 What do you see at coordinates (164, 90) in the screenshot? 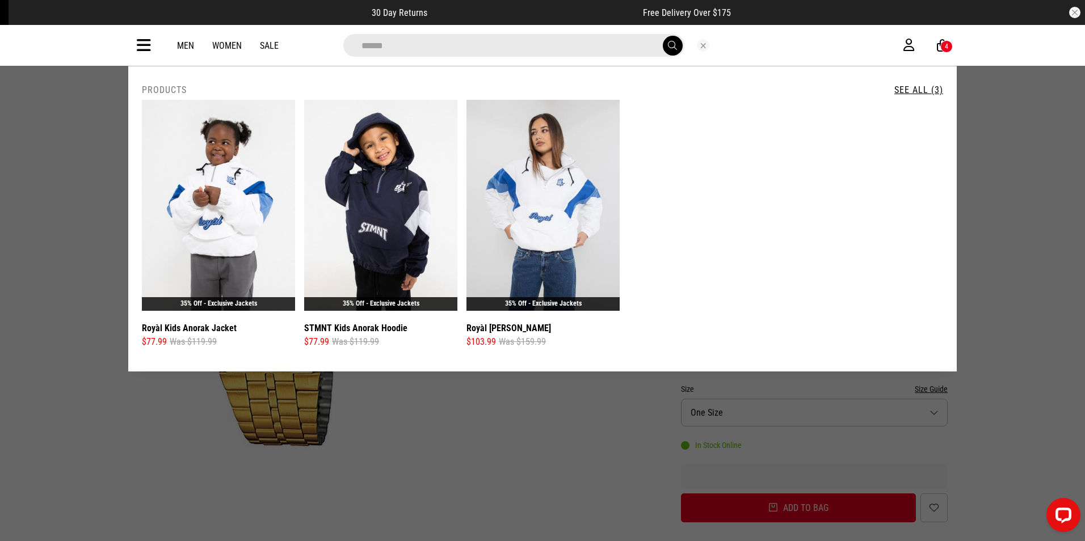
I see `h2: Products` at bounding box center [164, 90].